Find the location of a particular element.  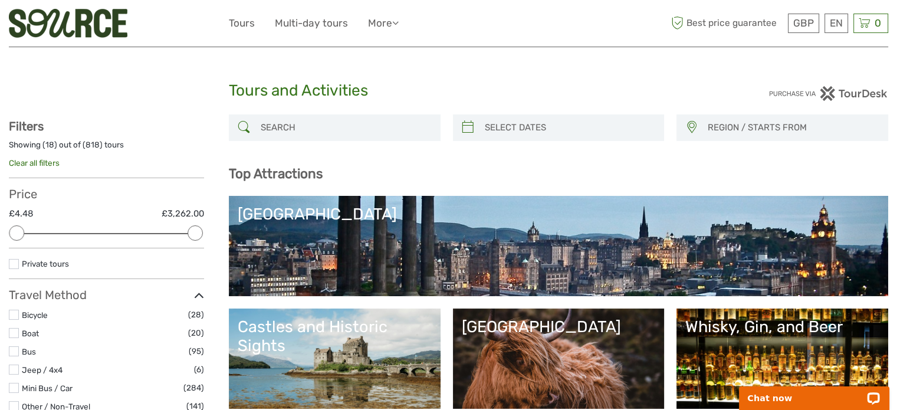

label: £4.48 is located at coordinates (21, 213).